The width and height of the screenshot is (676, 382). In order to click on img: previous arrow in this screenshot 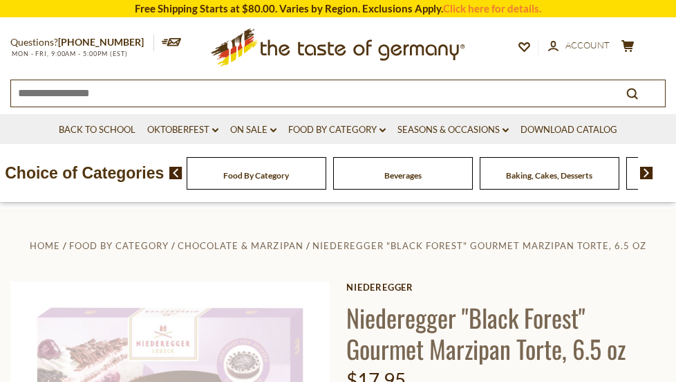, I will do `click(176, 173)`.